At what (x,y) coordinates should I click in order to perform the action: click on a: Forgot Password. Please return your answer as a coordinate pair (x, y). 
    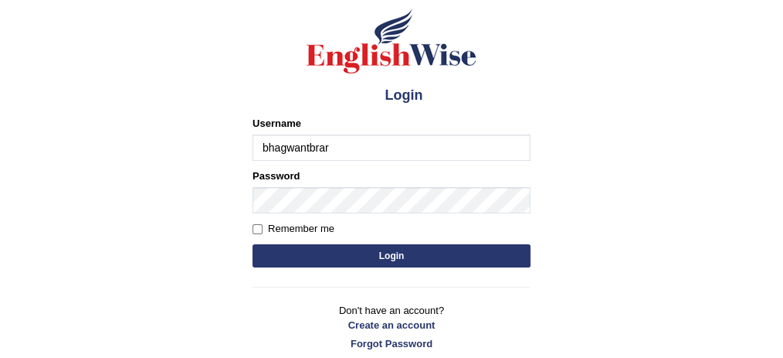
    Looking at the image, I should click on (392, 343).